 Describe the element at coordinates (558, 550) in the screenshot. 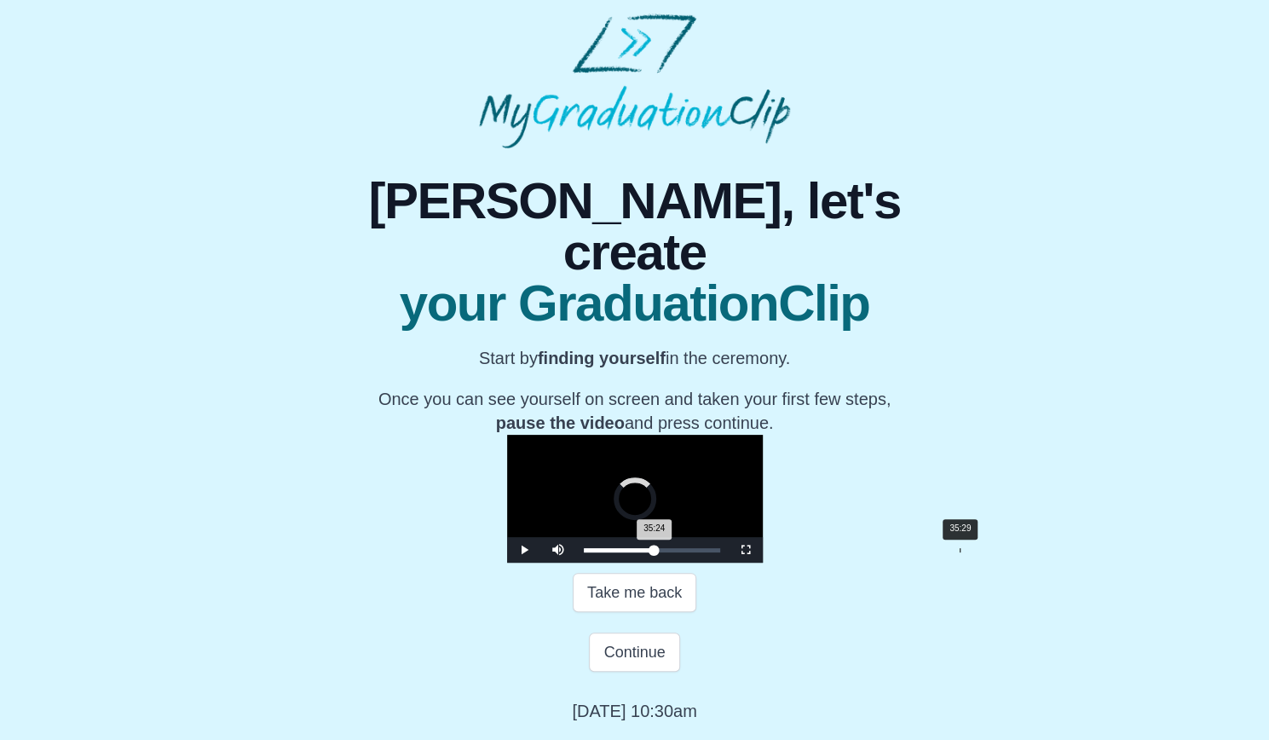

I see `button: Mute` at that location.